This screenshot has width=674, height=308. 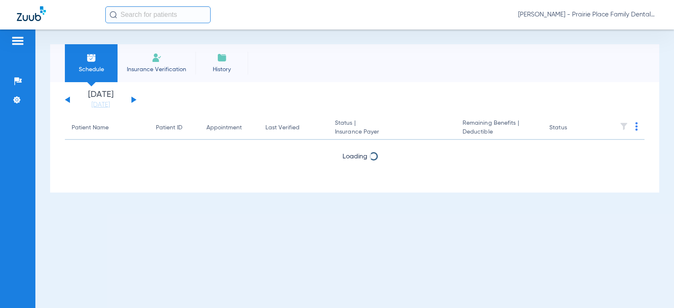 What do you see at coordinates (392, 132) in the screenshot?
I see `span: Insurance Payer` at bounding box center [392, 132].